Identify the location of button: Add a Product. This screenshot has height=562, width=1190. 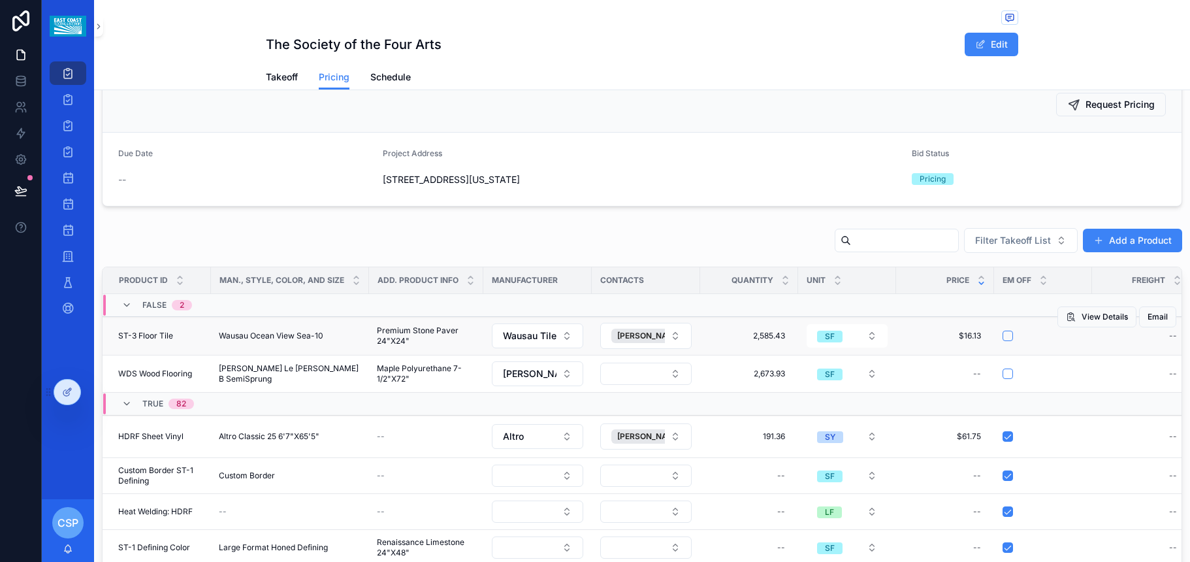
(1132, 240).